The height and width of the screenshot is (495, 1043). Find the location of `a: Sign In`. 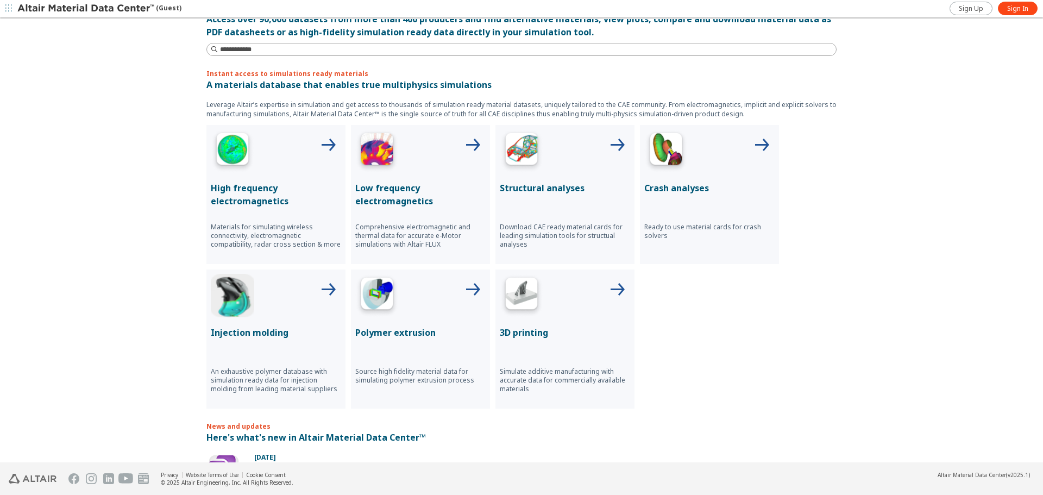

a: Sign In is located at coordinates (1018, 8).